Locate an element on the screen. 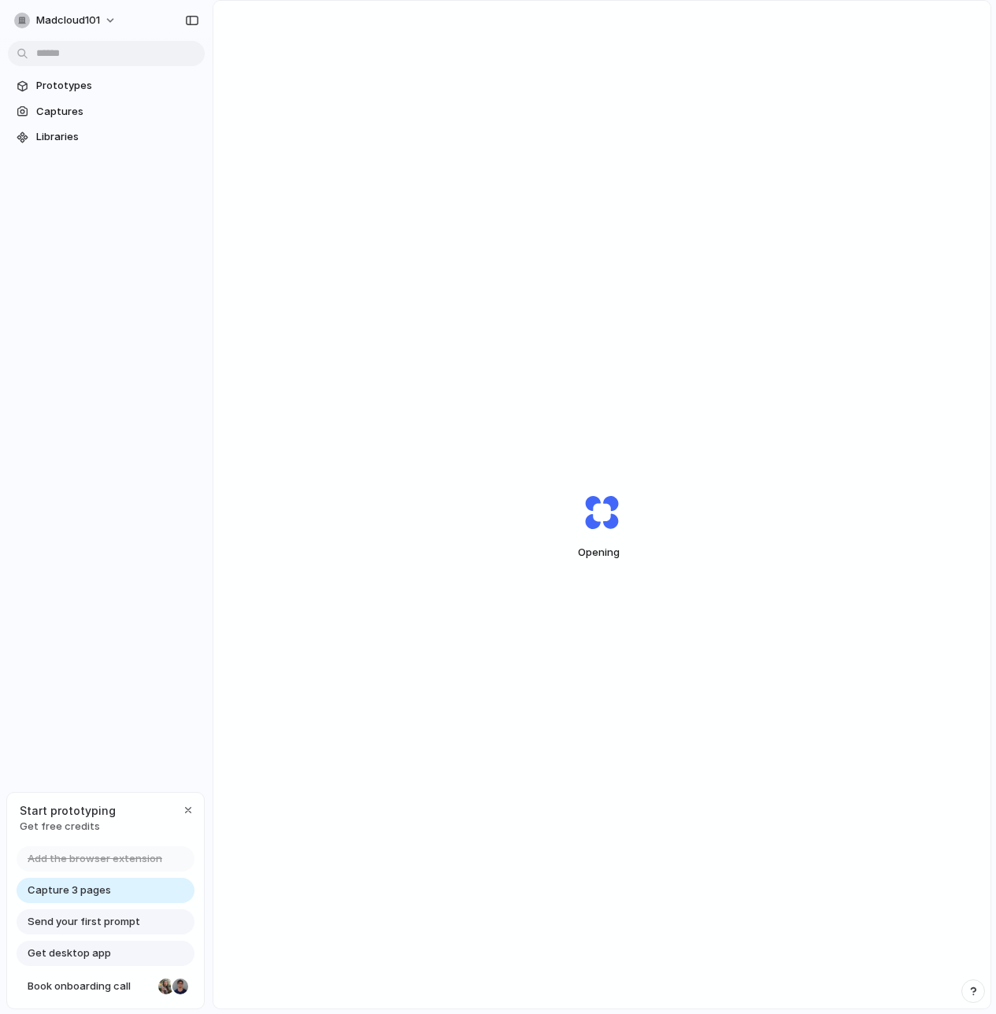 The height and width of the screenshot is (1014, 996). a: Get desktop app is located at coordinates (106, 954).